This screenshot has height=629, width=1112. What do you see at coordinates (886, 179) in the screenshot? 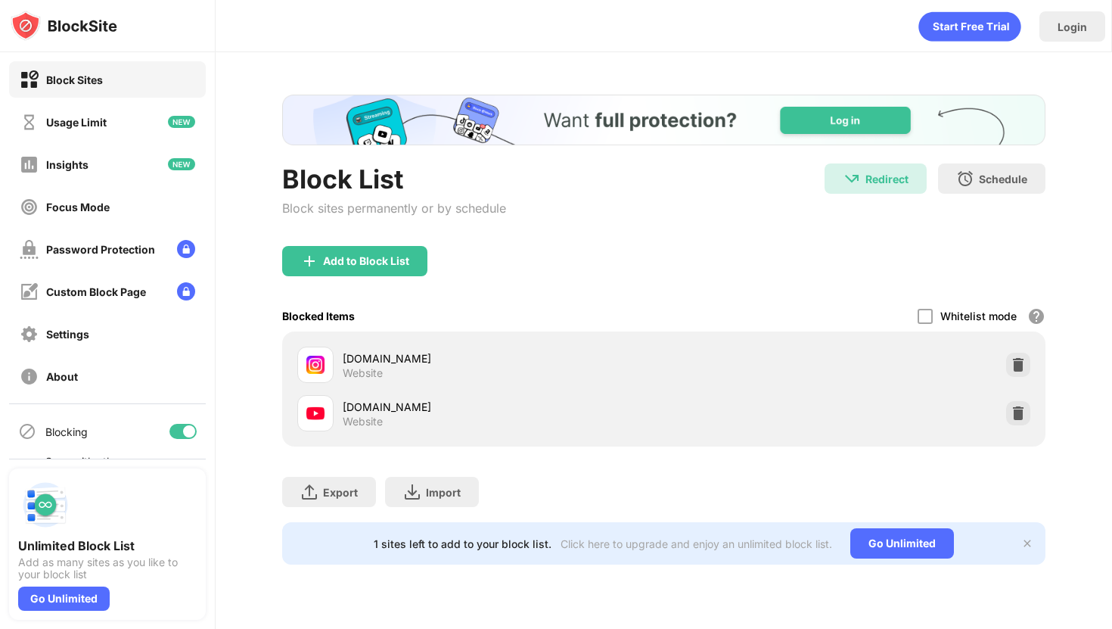
I see `div: Redirect` at bounding box center [886, 179].